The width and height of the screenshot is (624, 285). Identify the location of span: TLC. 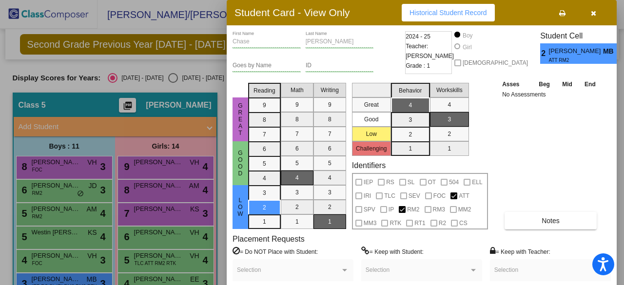
(390, 196).